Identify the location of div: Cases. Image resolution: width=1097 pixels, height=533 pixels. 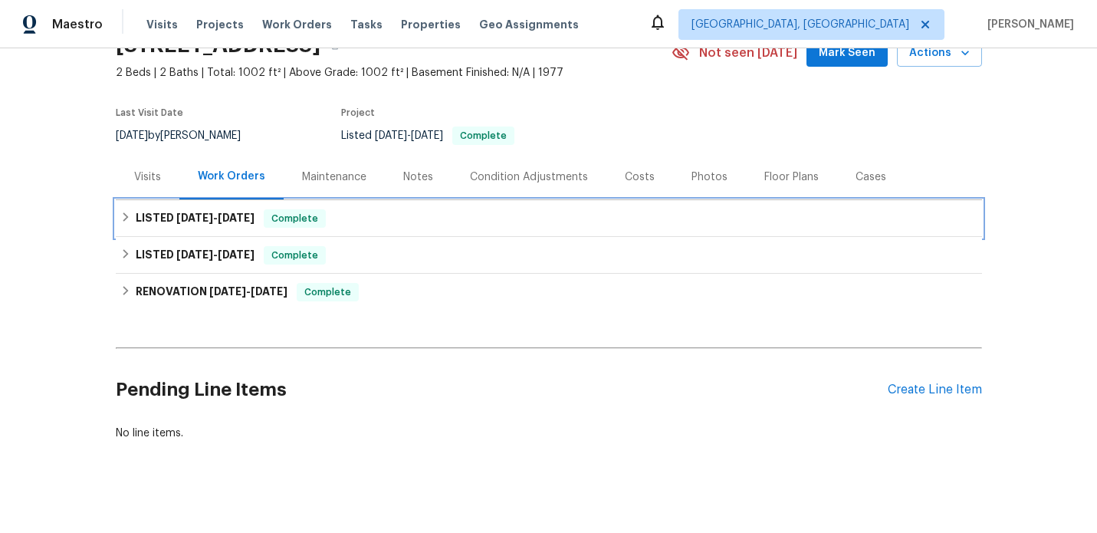
(871, 177).